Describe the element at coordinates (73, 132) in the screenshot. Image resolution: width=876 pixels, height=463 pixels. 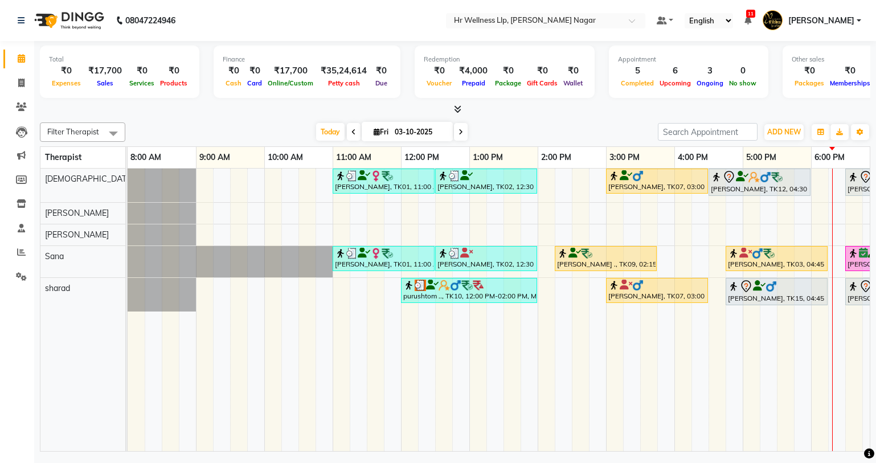
I see `span: Filter Therapist` at that location.